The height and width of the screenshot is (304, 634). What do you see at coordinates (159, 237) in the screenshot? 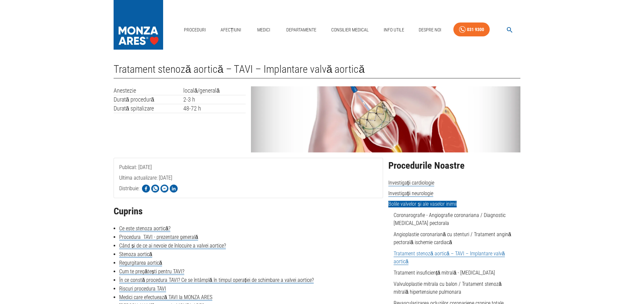
I see `a: Procedura TAVI - prezentare generală` at bounding box center [159, 237].